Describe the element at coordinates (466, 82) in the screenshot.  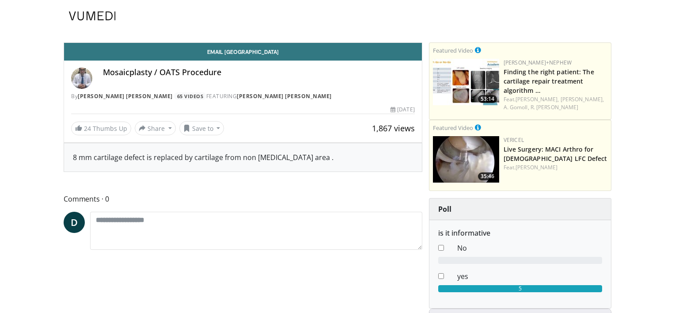
I see `img: 2894c166-06ea-43da-b75e-3312627dae3b.150x105_q85_crop-smart_upscale.jpg` at that location.